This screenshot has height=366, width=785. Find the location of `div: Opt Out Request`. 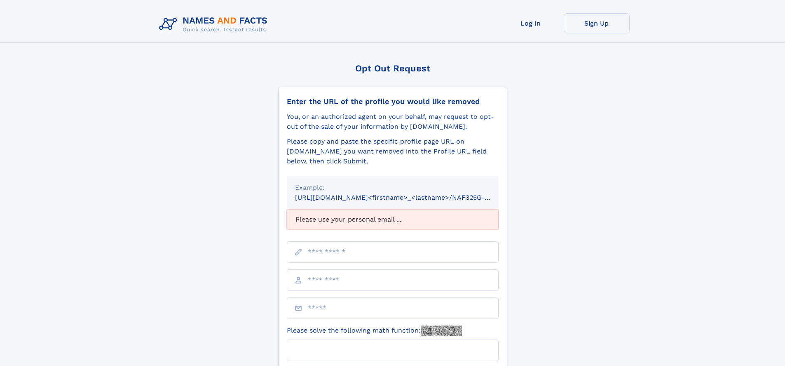

div: Opt Out Request is located at coordinates (393, 68).